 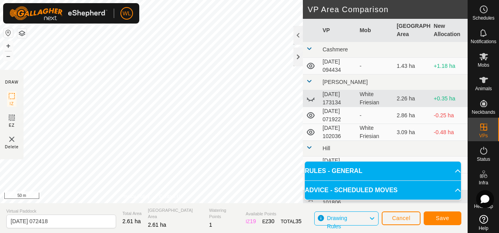 What do you see at coordinates (337, 222) in the screenshot?
I see `span: Drawing Rules` at bounding box center [337, 222].